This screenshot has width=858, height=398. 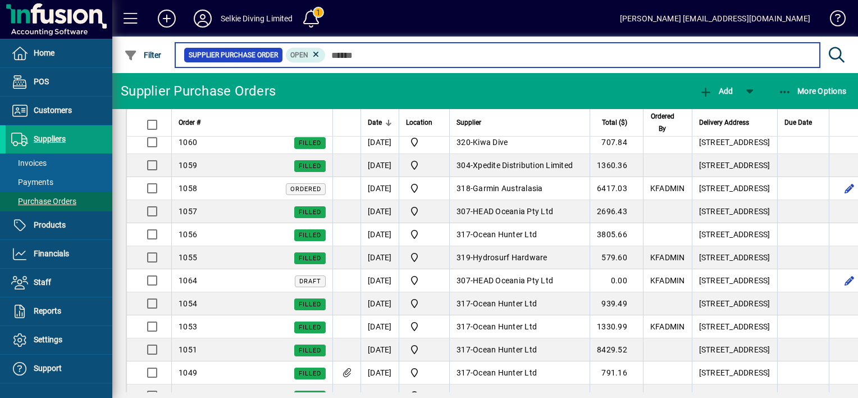 What do you see at coordinates (616, 303) in the screenshot?
I see `td: 939.49` at bounding box center [616, 303].